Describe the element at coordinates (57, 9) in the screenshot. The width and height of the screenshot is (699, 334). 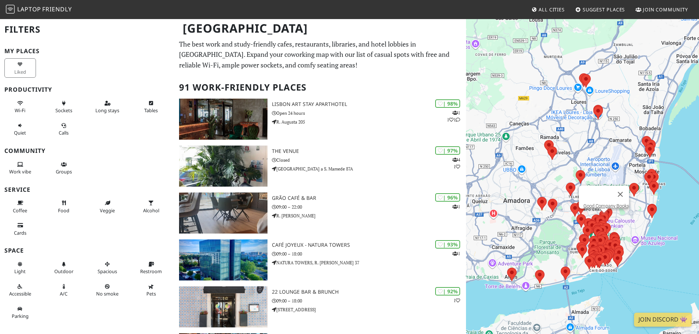
I see `span: Friendly` at that location.